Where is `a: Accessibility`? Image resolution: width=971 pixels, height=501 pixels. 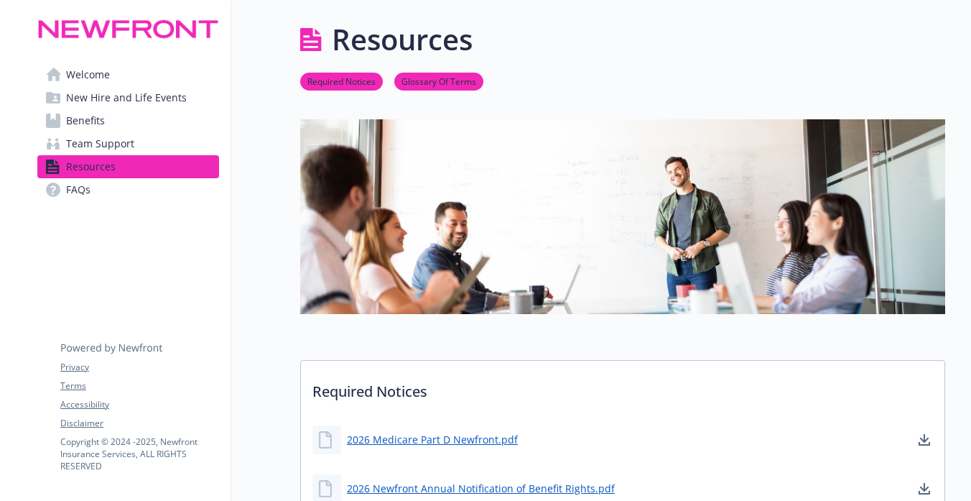
a: Accessibility is located at coordinates (139, 404).